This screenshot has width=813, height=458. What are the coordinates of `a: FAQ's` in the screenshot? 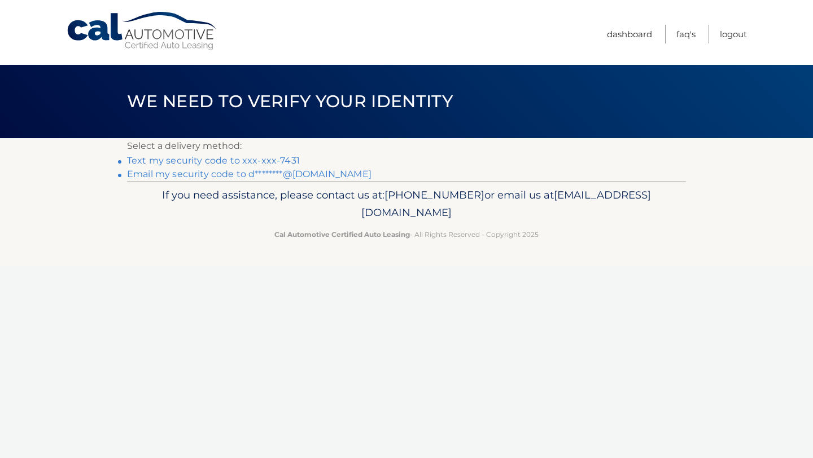 It's located at (686, 34).